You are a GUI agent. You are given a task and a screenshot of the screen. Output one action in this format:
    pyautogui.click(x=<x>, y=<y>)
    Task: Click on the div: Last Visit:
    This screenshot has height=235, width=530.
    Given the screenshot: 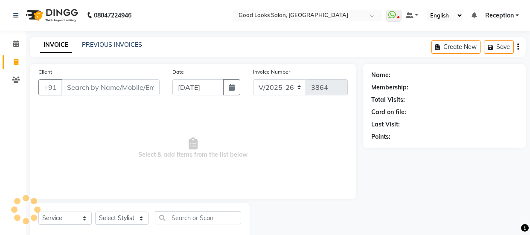 What is the action you would take?
    pyautogui.click(x=385, y=125)
    